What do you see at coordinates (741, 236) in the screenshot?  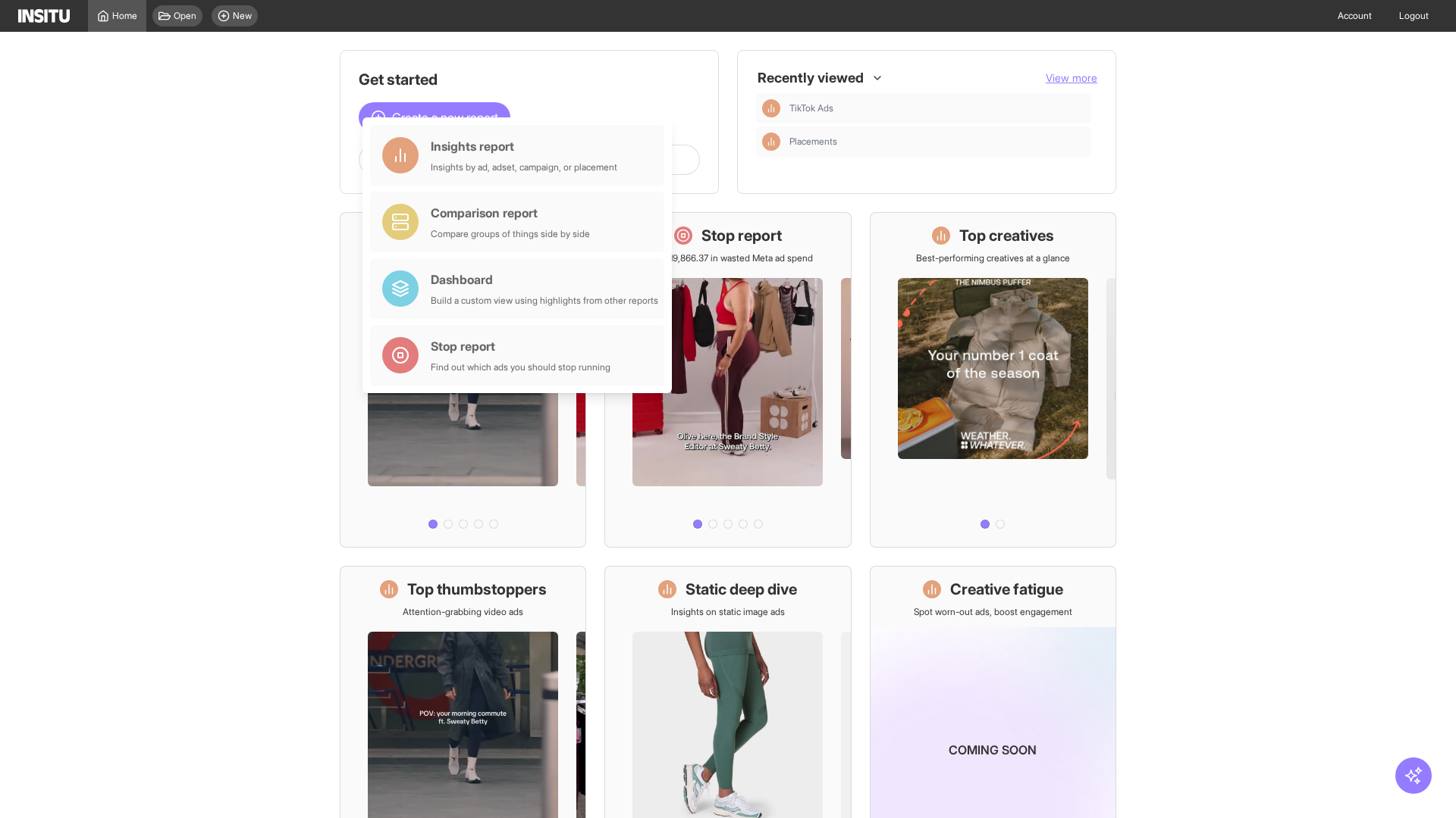 I see `h1: Stop report` at bounding box center [741, 236].